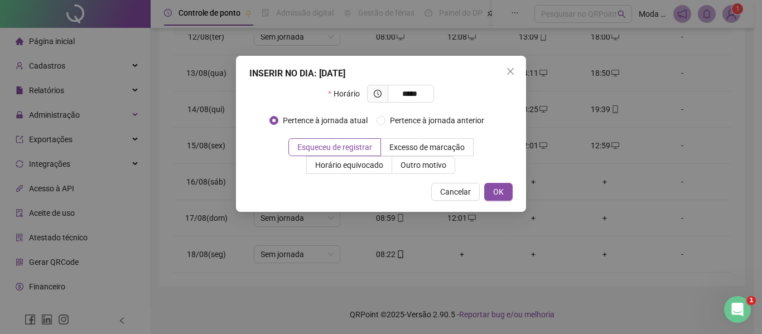 The image size is (762, 334). Describe the element at coordinates (325, 120) in the screenshot. I see `span: Pertence à jornada atual` at that location.